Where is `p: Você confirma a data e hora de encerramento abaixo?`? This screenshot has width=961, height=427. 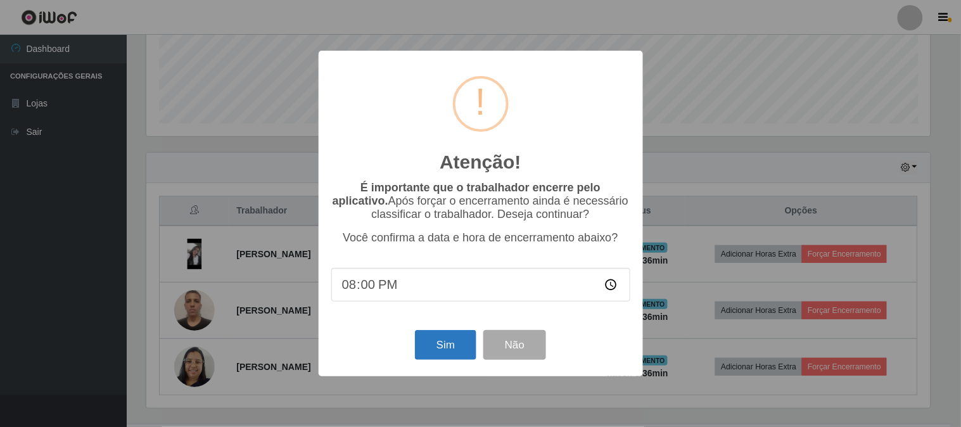 p: Você confirma a data e hora de encerramento abaixo? is located at coordinates (481, 238).